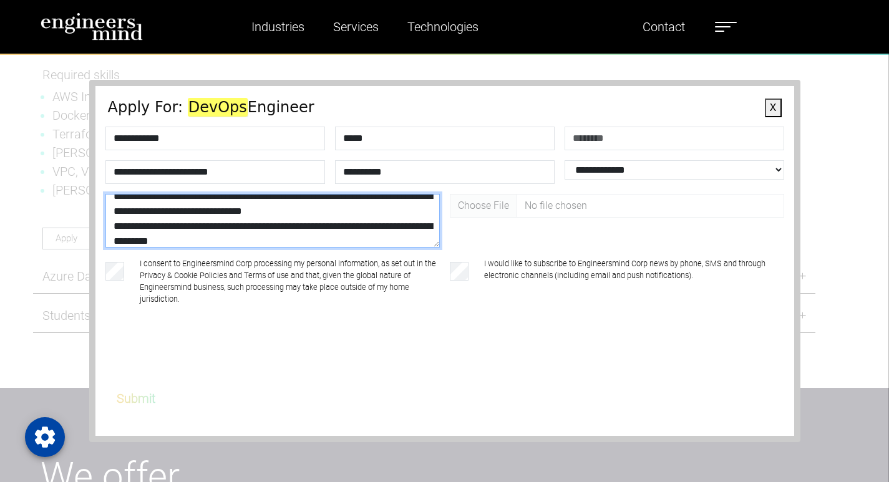  Describe the element at coordinates (634, 281) in the screenshot. I see `label: I would like to subscribe to Engineersmind Corp news by phone, SMS and through electronic channel...` at that location.